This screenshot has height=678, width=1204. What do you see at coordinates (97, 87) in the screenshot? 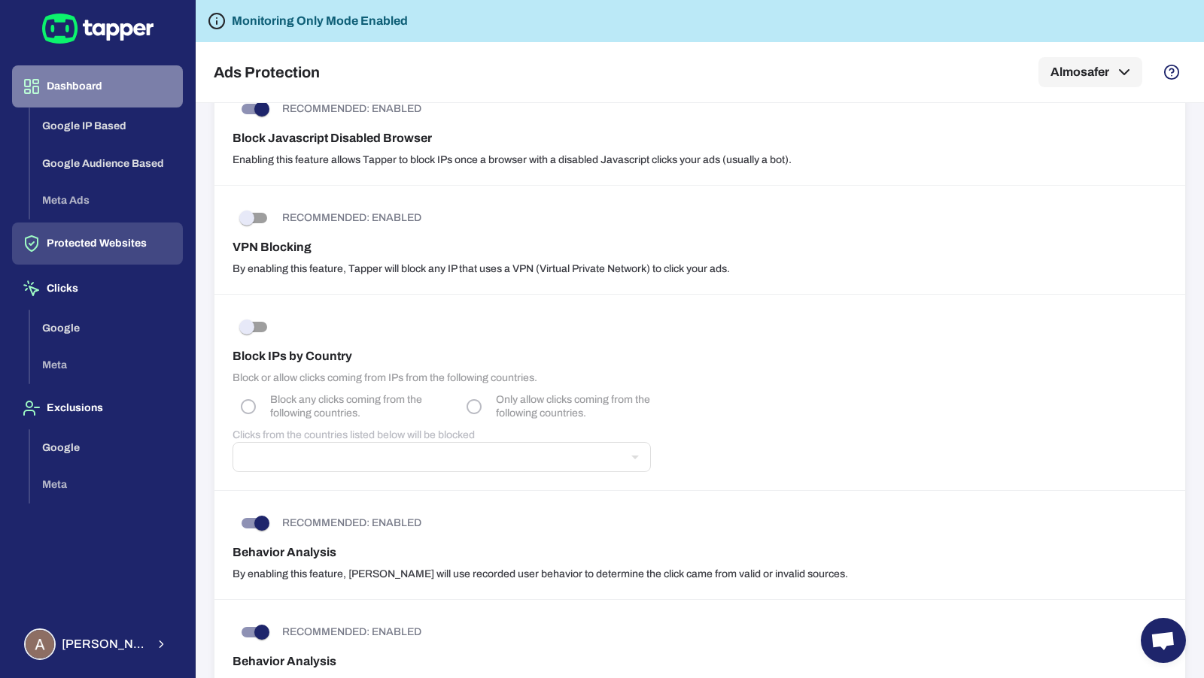
I see `button: Dashboard` at bounding box center [97, 87].